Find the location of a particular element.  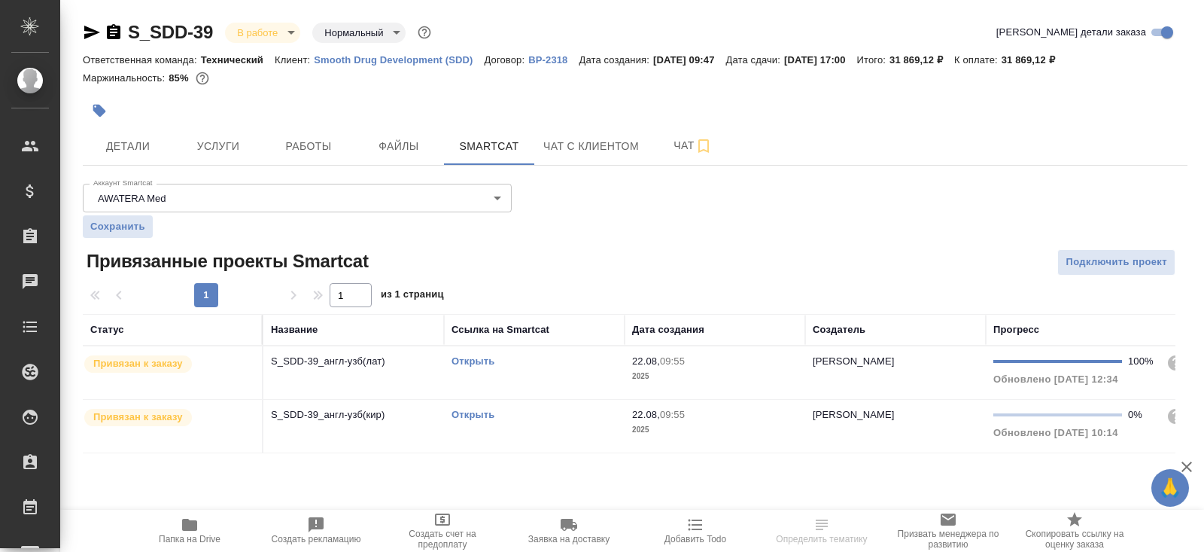

p: Дата сдачи: is located at coordinates (755, 59).